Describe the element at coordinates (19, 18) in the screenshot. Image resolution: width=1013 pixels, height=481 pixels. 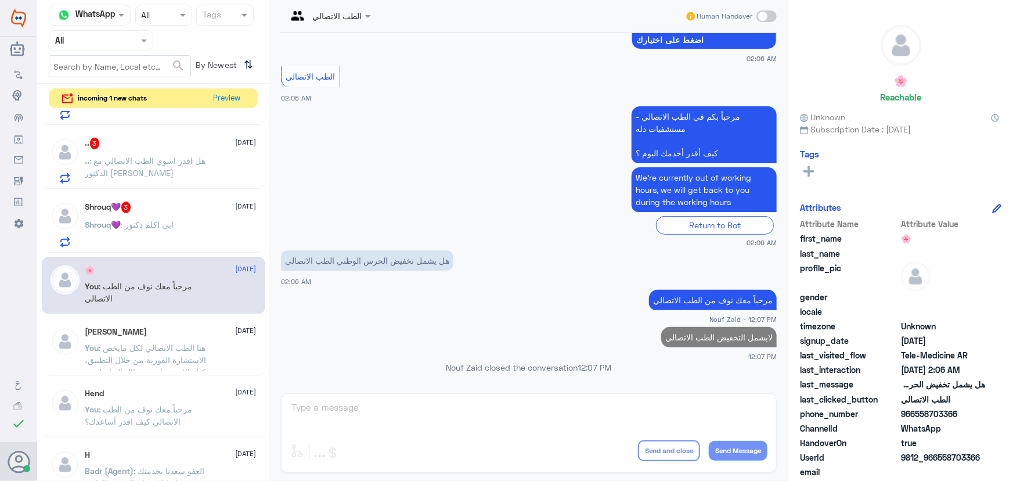
I see `img: Widebot Logo` at that location.